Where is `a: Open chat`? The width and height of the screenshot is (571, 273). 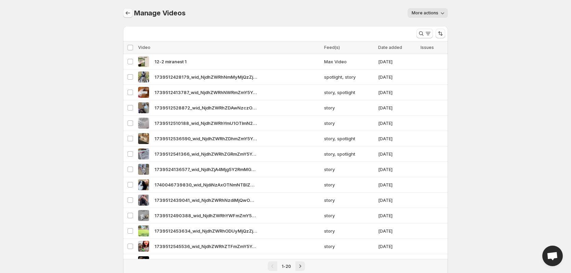 a: Open chat is located at coordinates (552, 256).